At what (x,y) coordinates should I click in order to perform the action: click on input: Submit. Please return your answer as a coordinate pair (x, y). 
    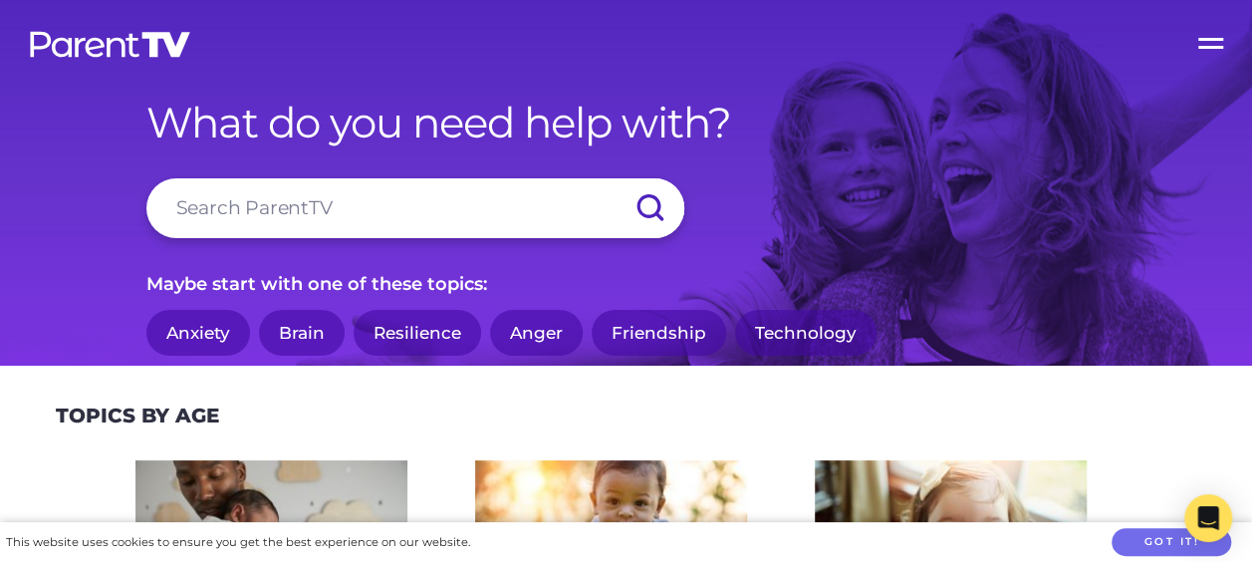
    Looking at the image, I should click on (649, 208).